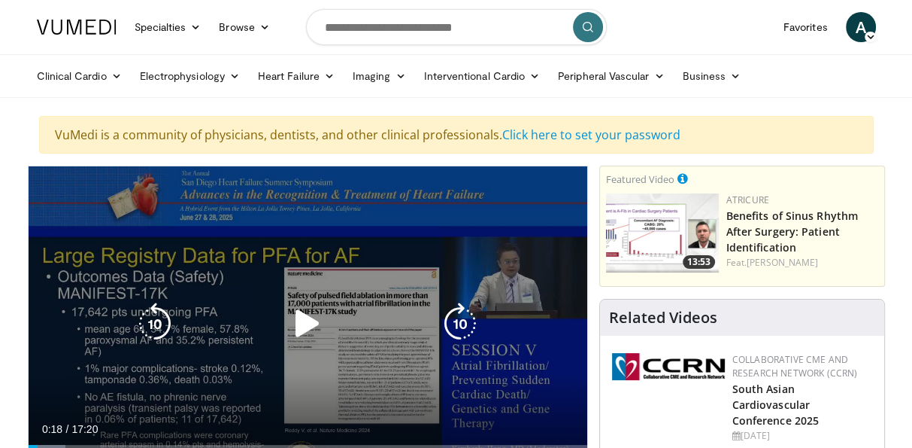 The image size is (912, 448). Describe the element at coordinates (591, 135) in the screenshot. I see `a: Click here to set your password` at that location.